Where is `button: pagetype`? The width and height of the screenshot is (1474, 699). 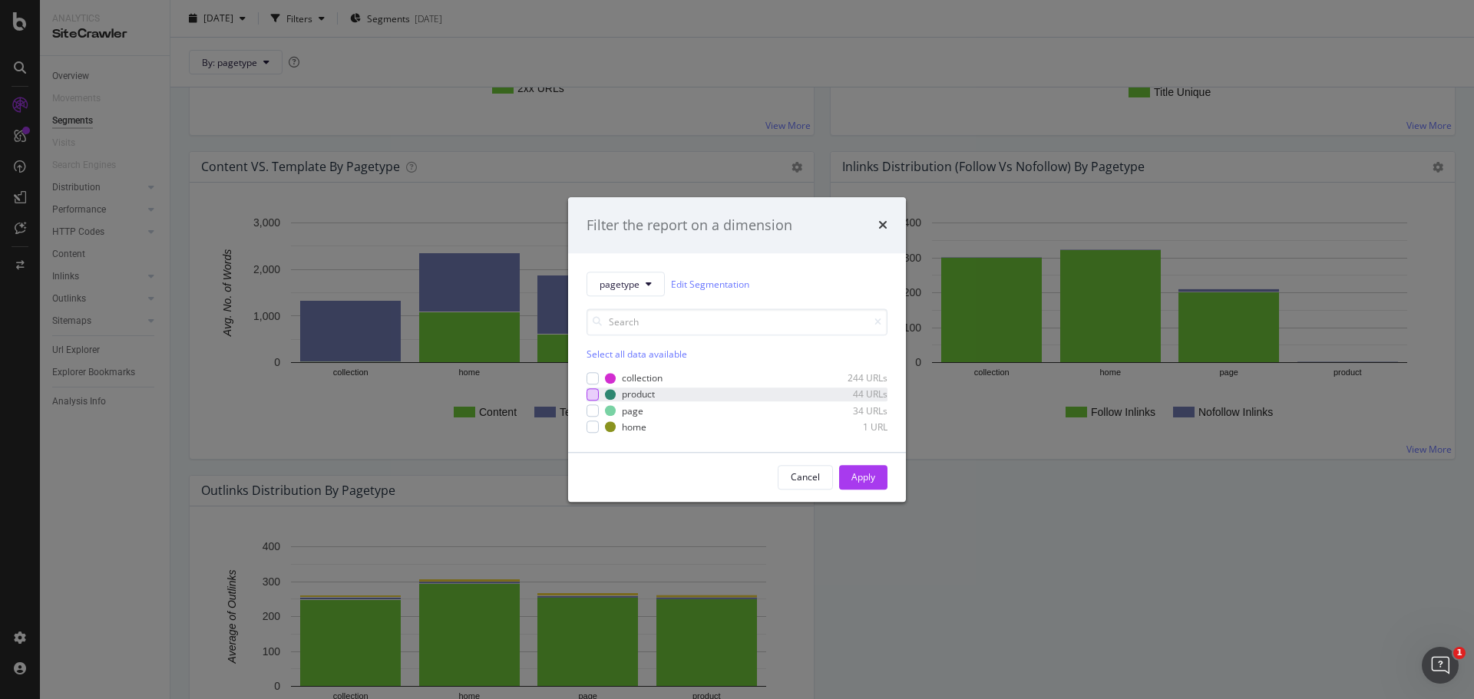 button: pagetype is located at coordinates (626, 285).